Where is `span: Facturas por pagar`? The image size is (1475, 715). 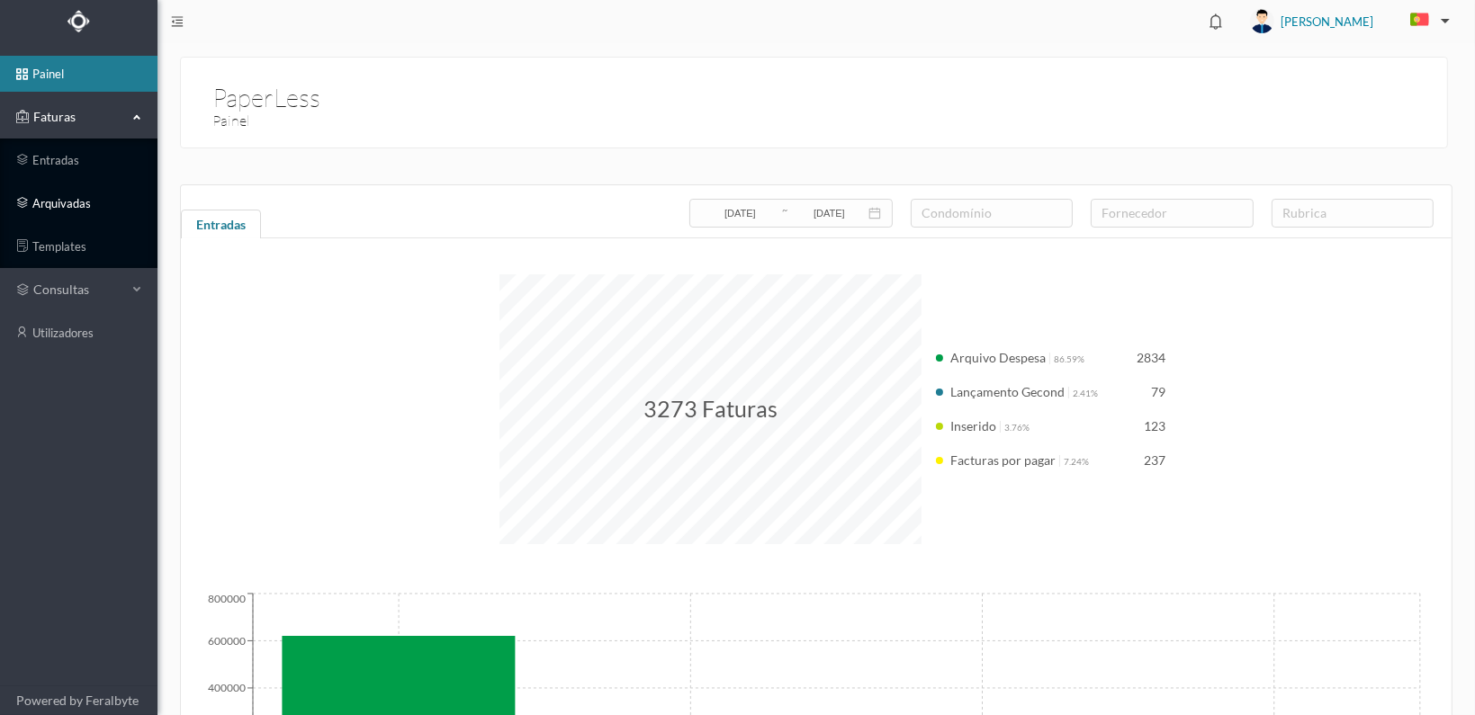 span: Facturas por pagar is located at coordinates (1002, 460).